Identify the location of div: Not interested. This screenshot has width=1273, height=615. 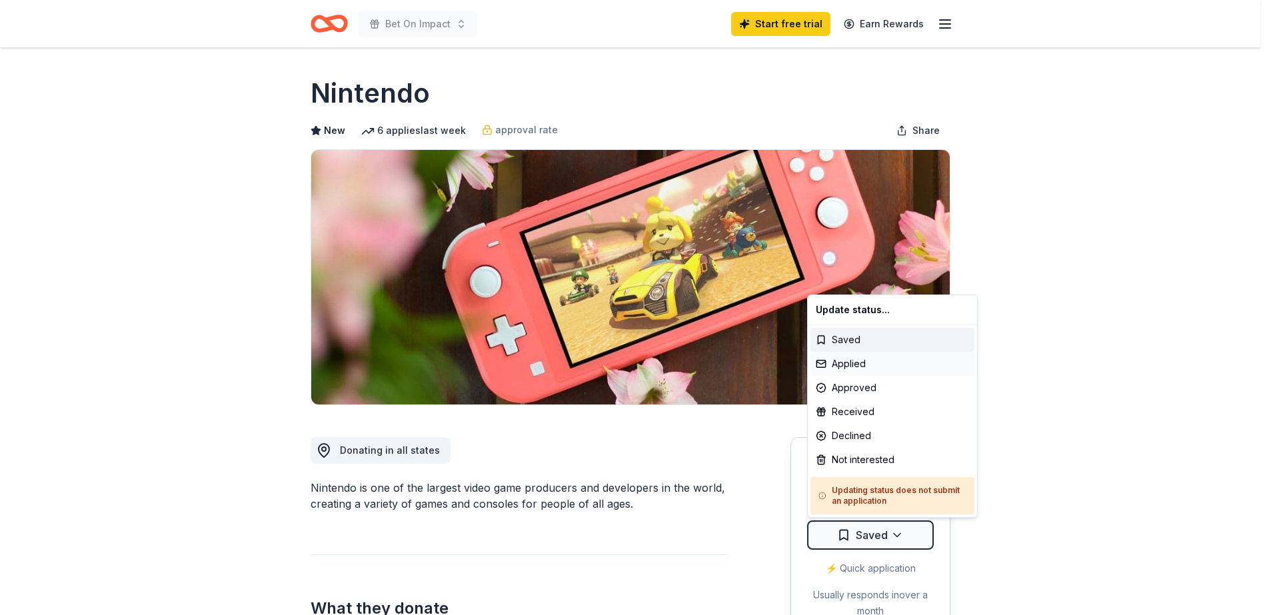
(893, 460).